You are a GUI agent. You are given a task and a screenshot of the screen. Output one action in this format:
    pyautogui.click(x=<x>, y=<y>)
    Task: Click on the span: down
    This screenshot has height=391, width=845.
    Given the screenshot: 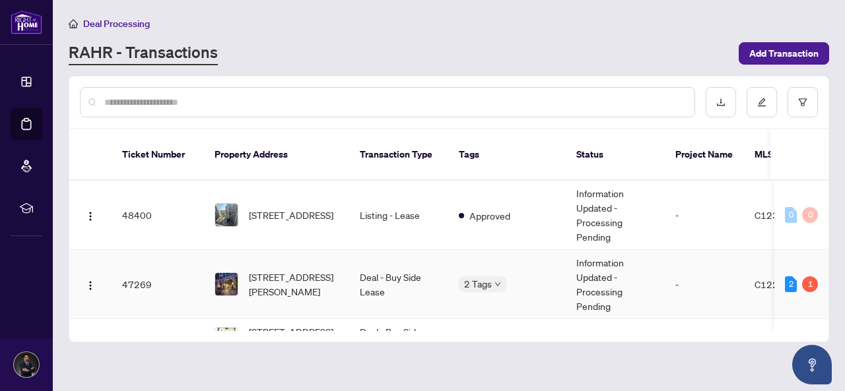 What is the action you would take?
    pyautogui.click(x=498, y=284)
    